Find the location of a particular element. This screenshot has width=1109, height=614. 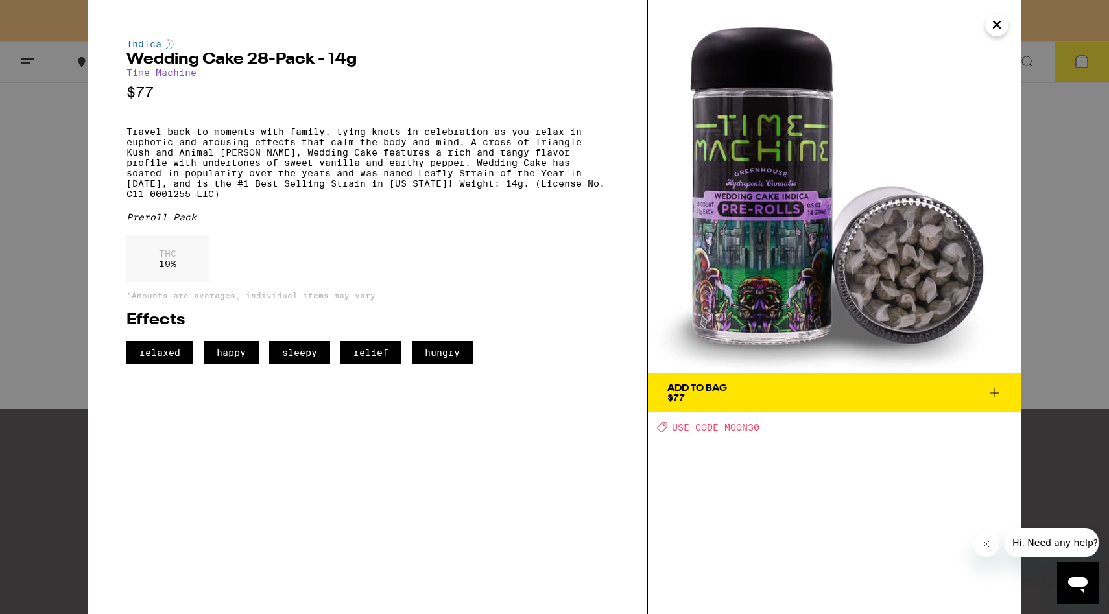

div: 19 % is located at coordinates (167, 259).